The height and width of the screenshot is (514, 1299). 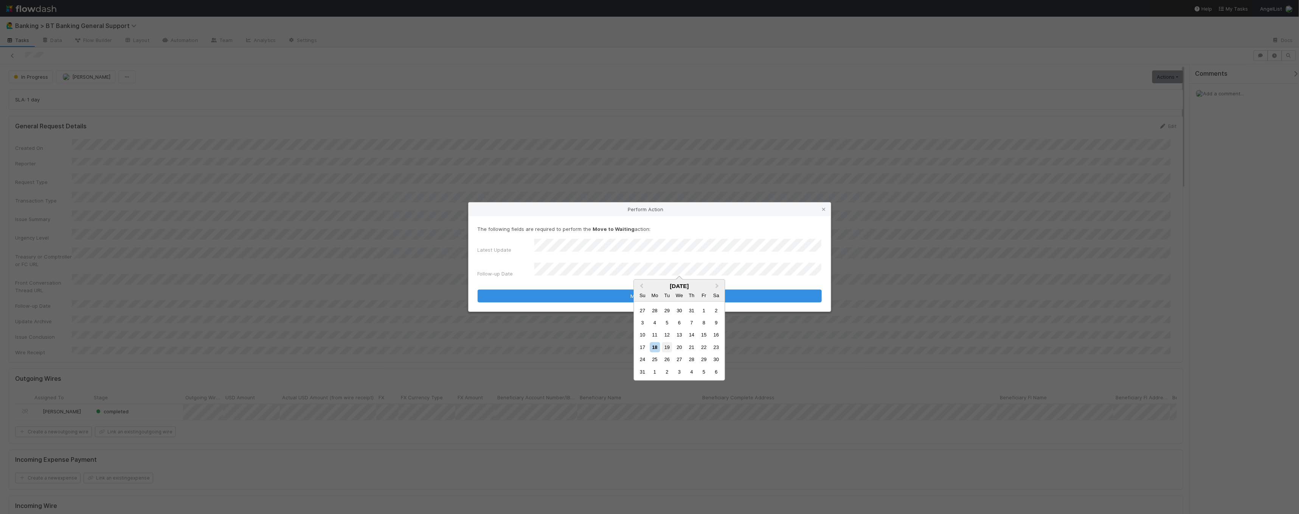 I want to click on button: Next Month, so click(x=718, y=286).